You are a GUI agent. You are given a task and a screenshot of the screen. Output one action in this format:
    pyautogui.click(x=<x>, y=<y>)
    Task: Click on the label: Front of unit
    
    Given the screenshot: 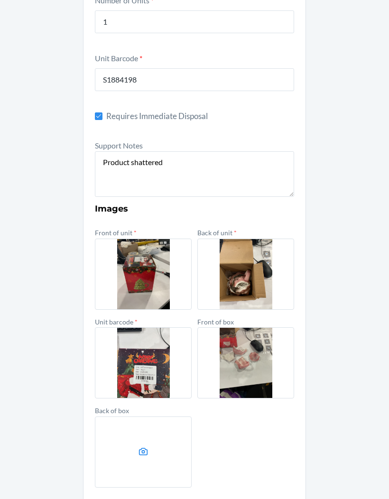 What is the action you would take?
    pyautogui.click(x=116, y=232)
    